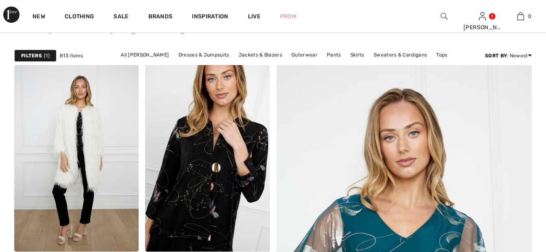 The image size is (546, 252). I want to click on a: Pants, so click(334, 55).